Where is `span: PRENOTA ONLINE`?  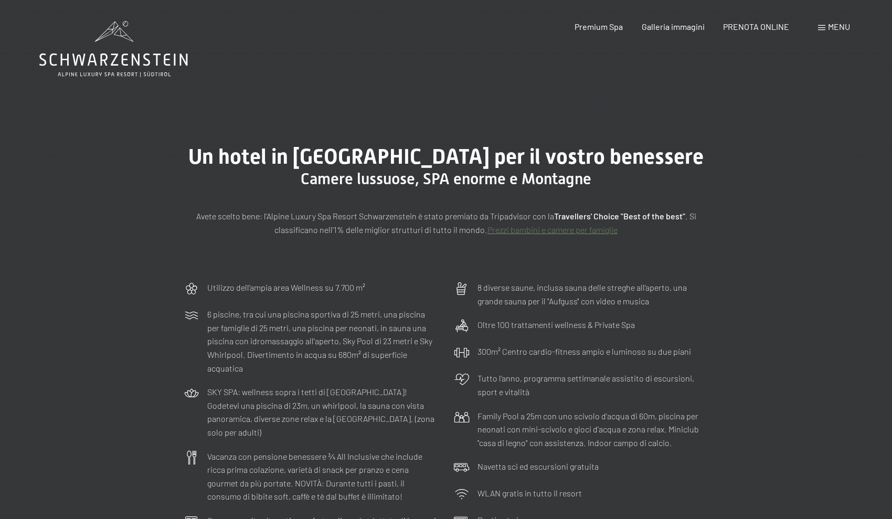 span: PRENOTA ONLINE is located at coordinates (756, 26).